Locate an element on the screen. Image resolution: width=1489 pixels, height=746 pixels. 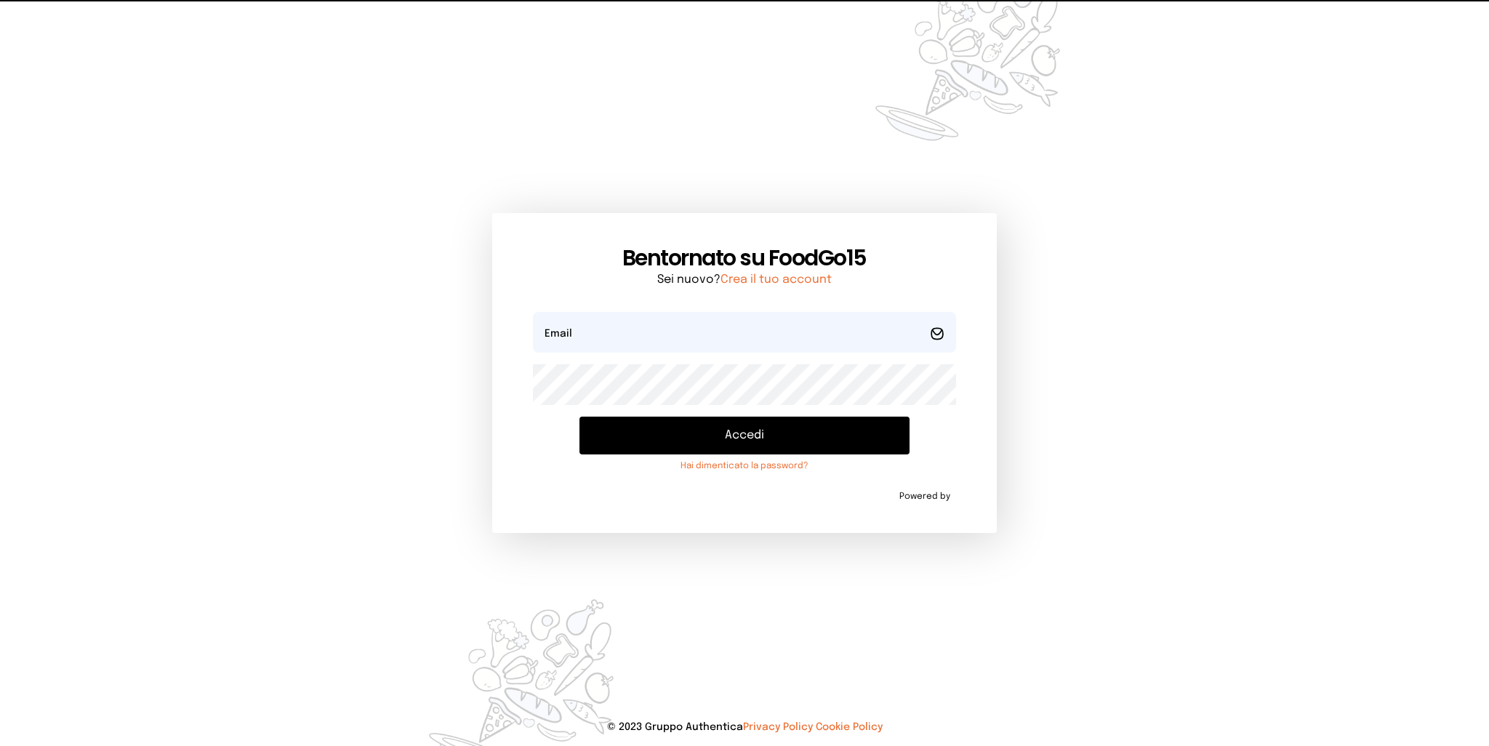
h1: Bentornato su FoodGo15 is located at coordinates (744, 258).